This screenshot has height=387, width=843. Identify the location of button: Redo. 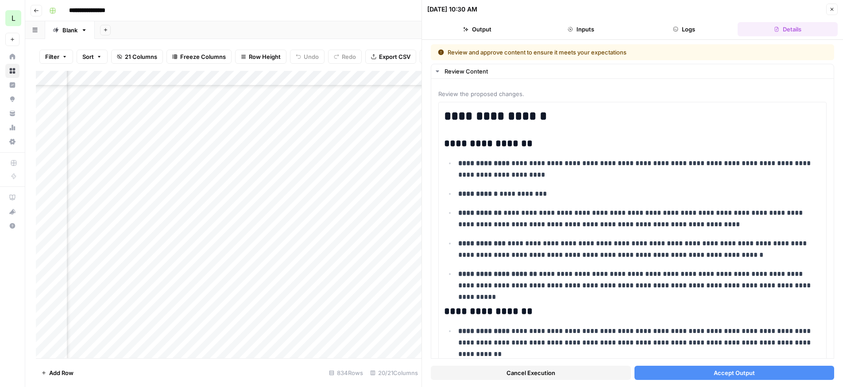
(345, 57).